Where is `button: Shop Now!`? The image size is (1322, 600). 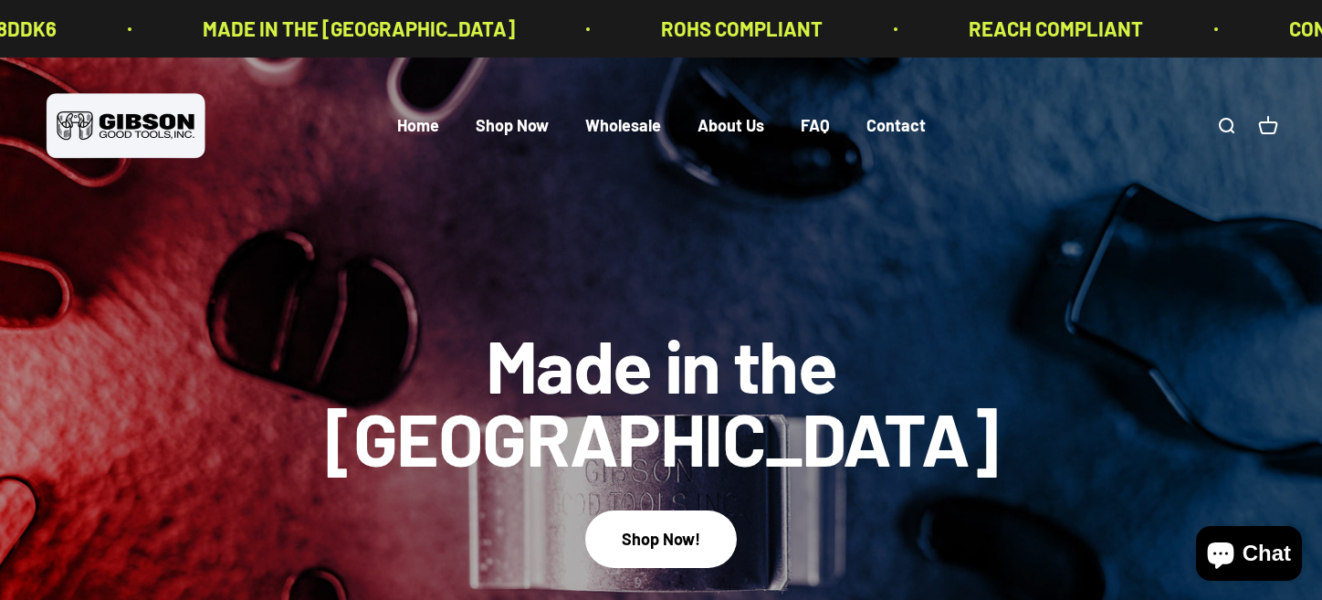 button: Shop Now! is located at coordinates (661, 539).